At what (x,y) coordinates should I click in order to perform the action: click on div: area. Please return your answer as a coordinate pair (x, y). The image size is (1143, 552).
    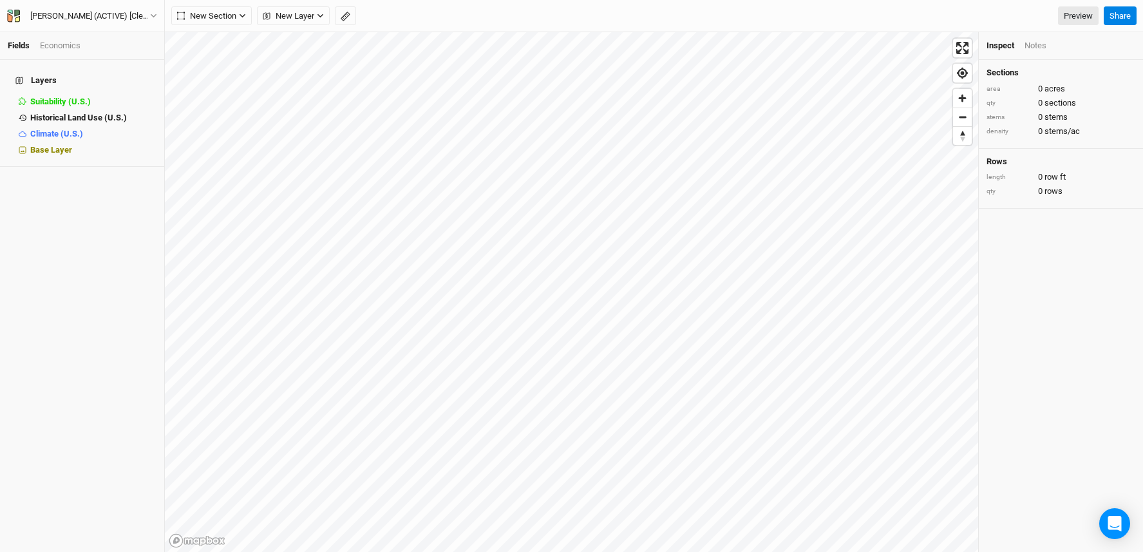
    Looking at the image, I should click on (1009, 89).